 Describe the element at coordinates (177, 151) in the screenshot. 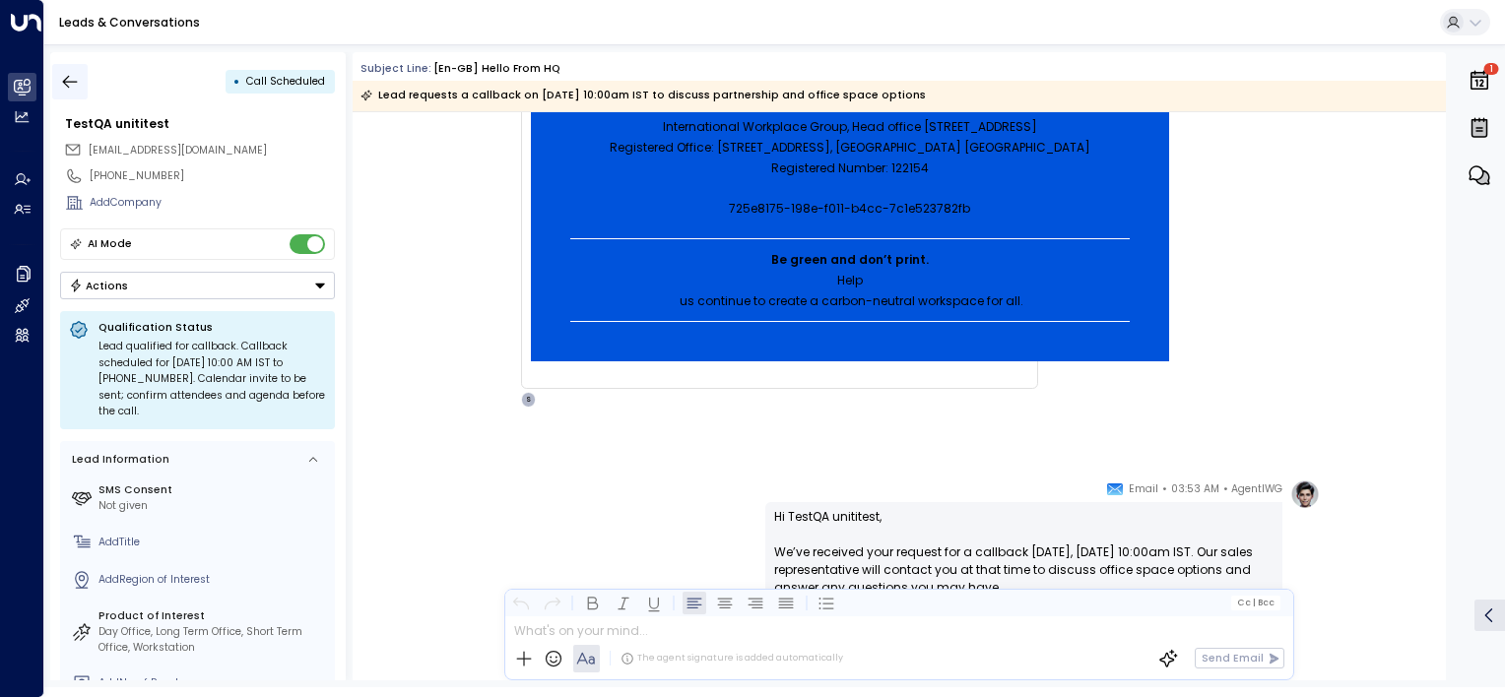

I see `span: testqa.unititest@yahoo.com` at that location.